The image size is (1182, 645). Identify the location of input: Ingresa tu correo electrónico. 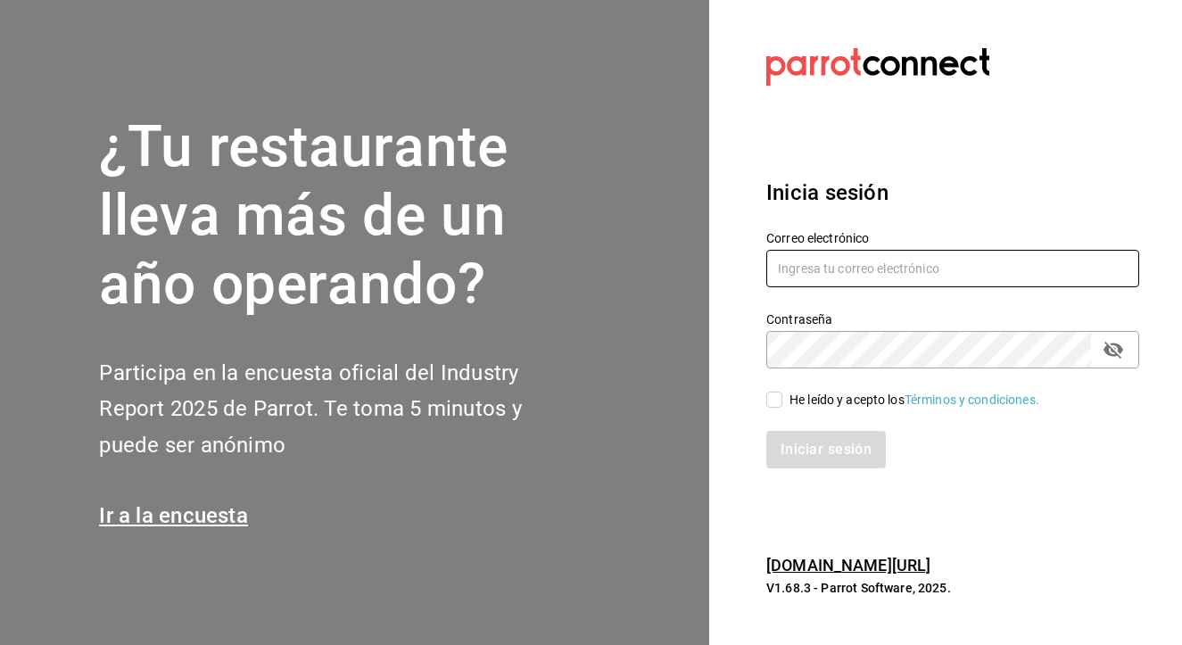
(953, 269).